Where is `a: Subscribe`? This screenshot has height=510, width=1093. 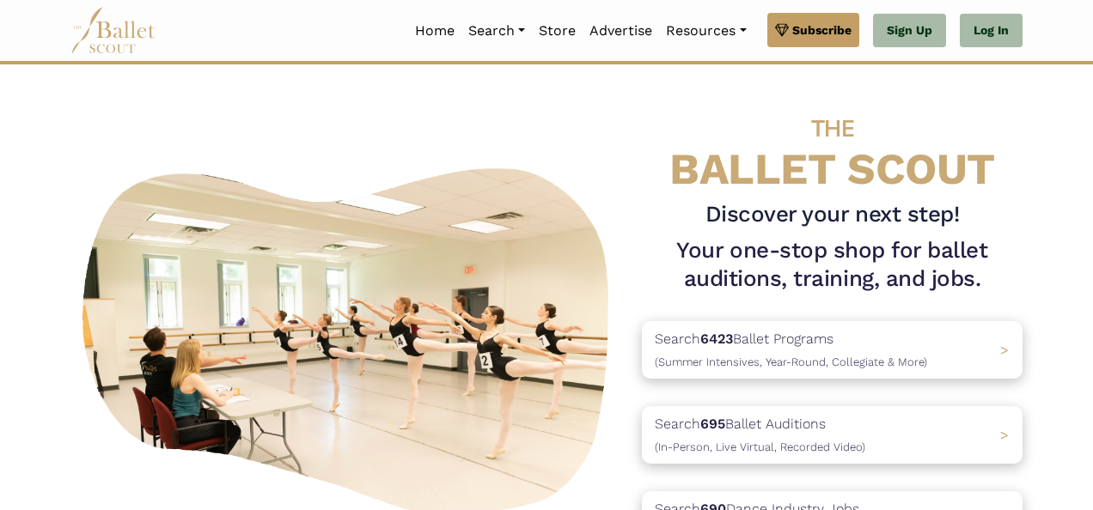 a: Subscribe is located at coordinates (813, 30).